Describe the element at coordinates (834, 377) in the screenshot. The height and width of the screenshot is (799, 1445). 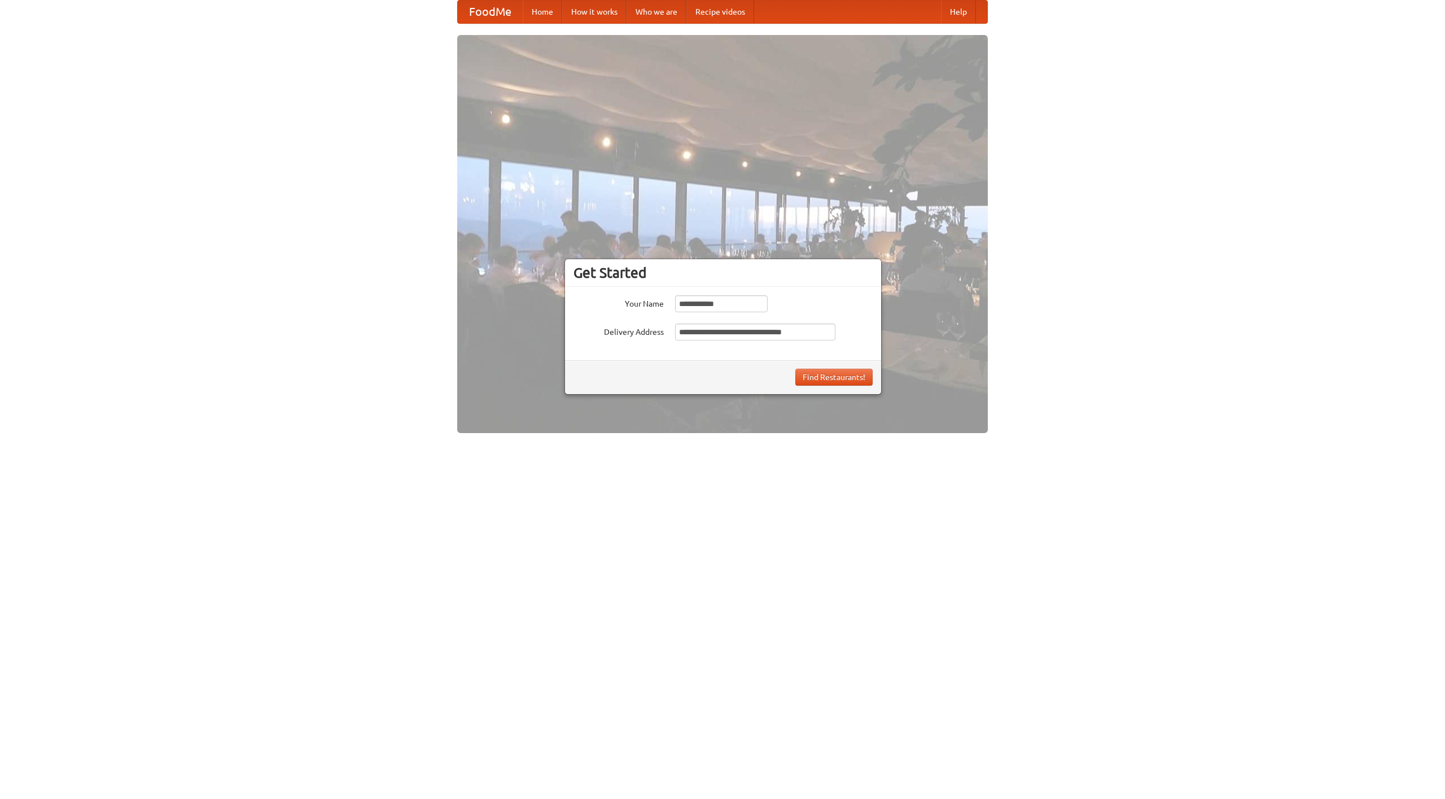
I see `button: Find Restaurants!` at that location.